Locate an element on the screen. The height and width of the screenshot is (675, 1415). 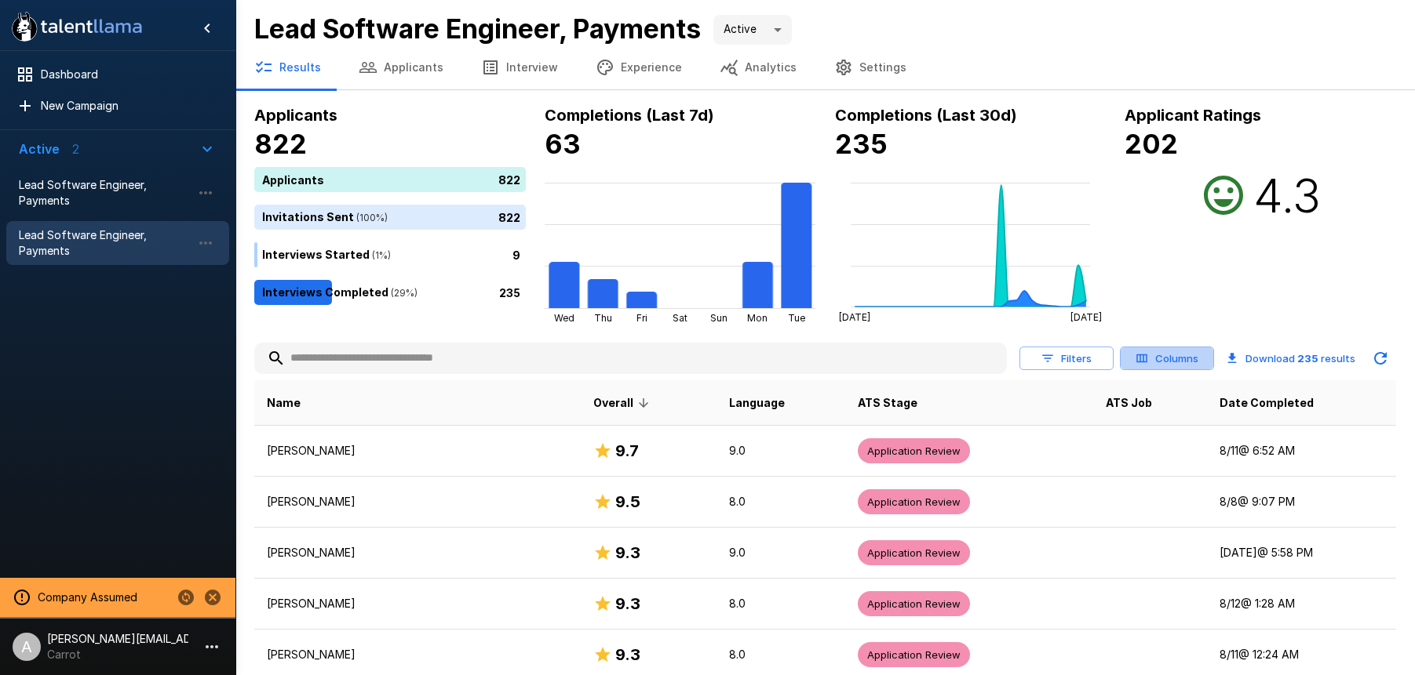
tspan: Mon is located at coordinates (757, 318).